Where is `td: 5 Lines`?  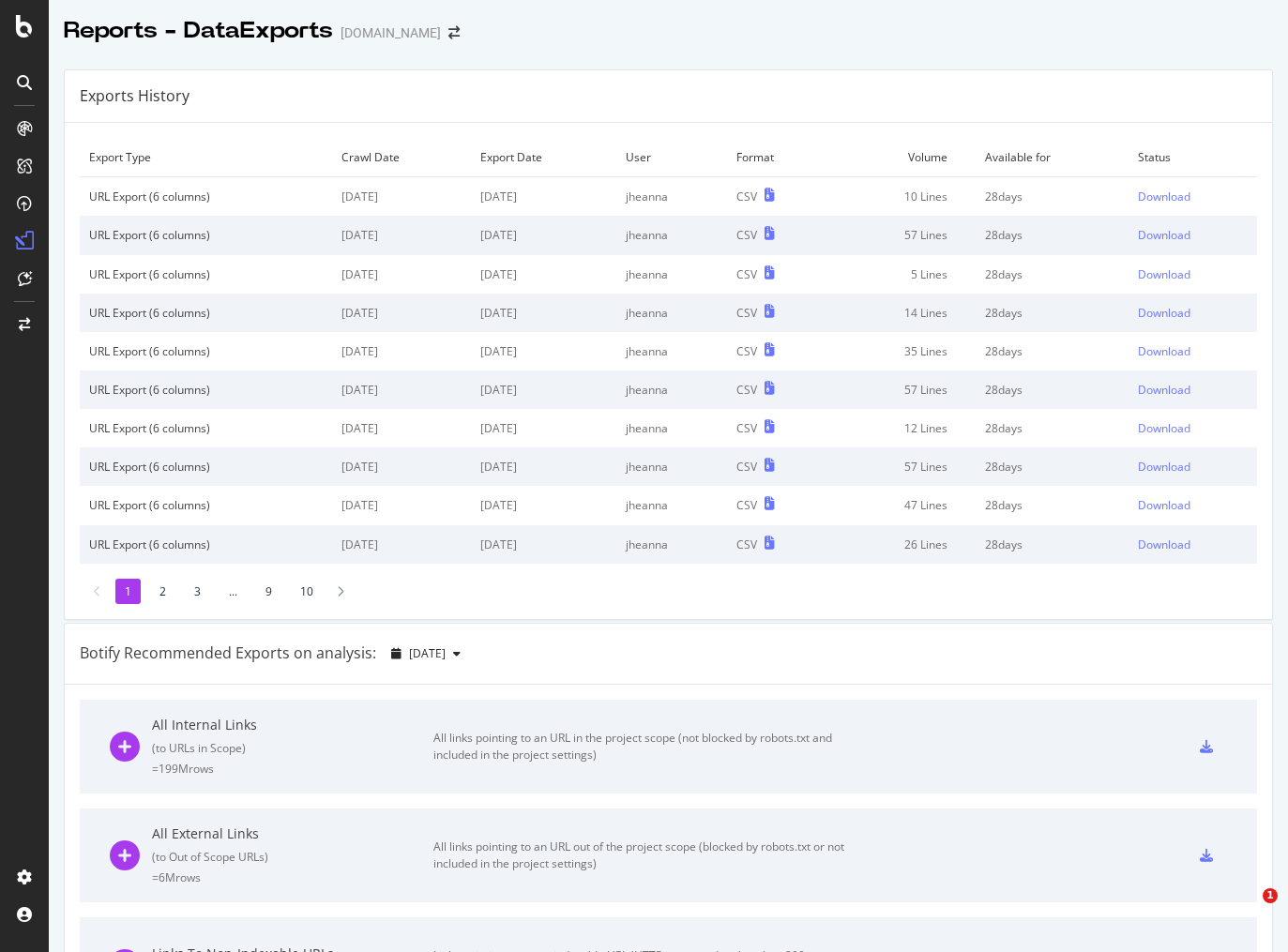 td: 5 Lines is located at coordinates (903, 274).